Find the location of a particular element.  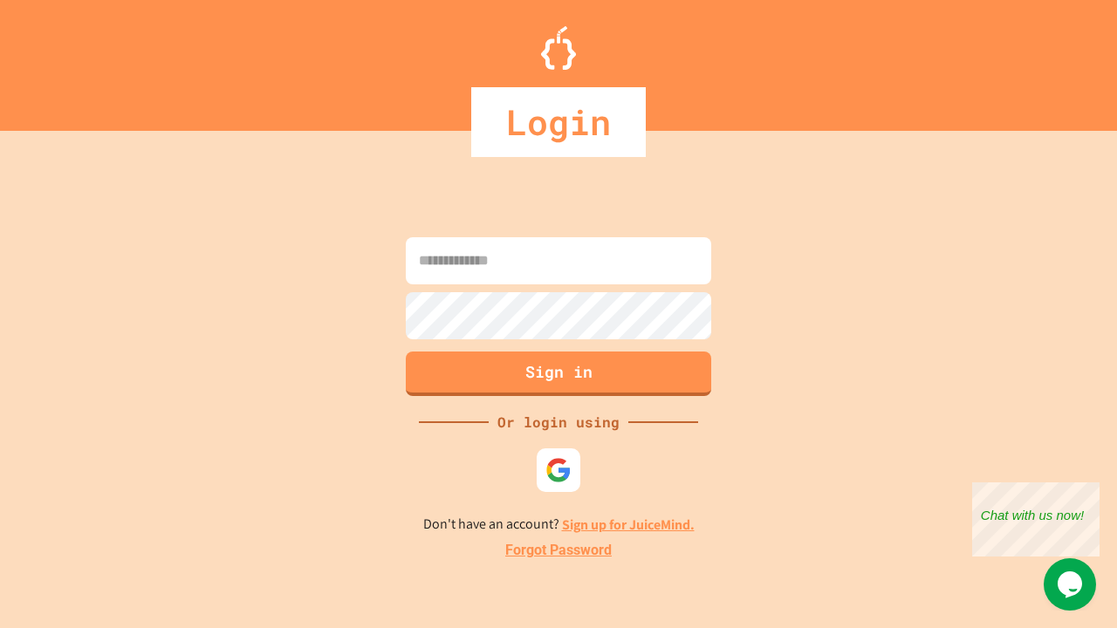

p: Don't have an account? is located at coordinates (559, 525).